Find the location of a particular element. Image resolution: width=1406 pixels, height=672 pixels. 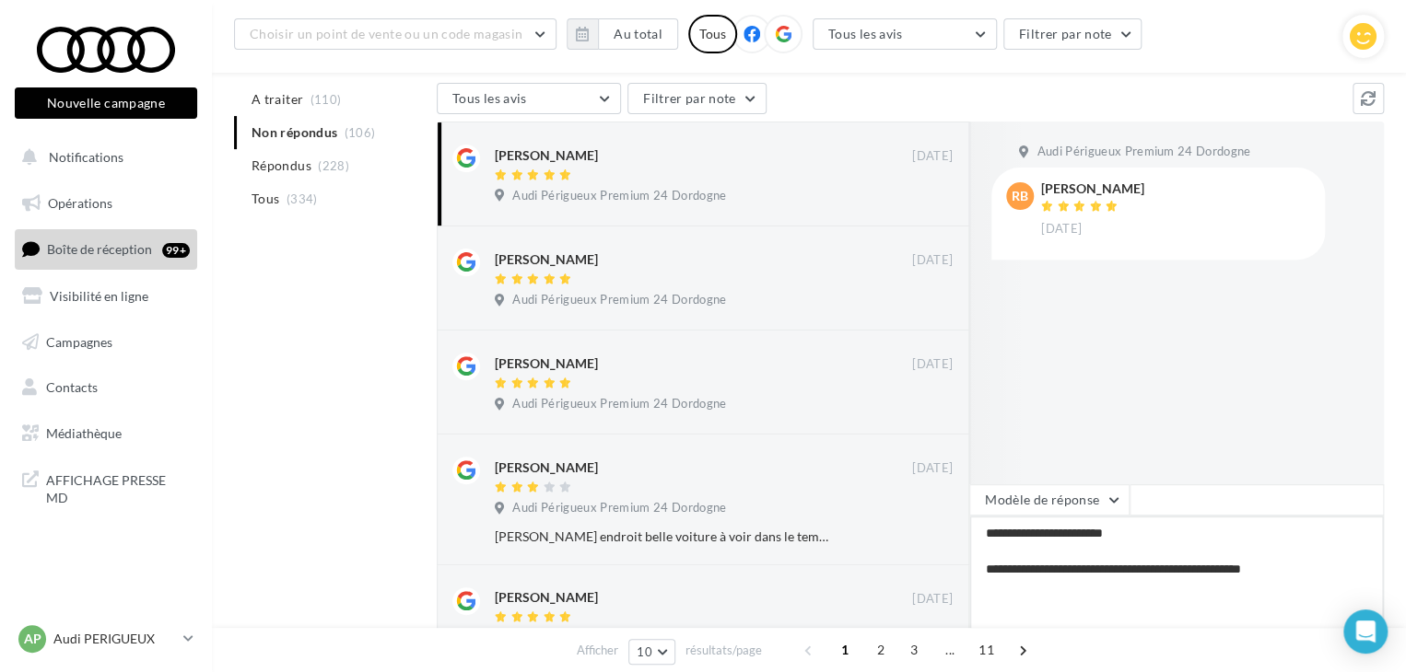

span: résultats/page is located at coordinates (723, 650).